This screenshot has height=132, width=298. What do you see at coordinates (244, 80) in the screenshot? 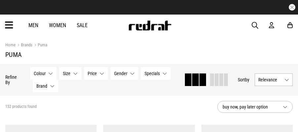
I see `button: Sortby` at bounding box center [244, 80].